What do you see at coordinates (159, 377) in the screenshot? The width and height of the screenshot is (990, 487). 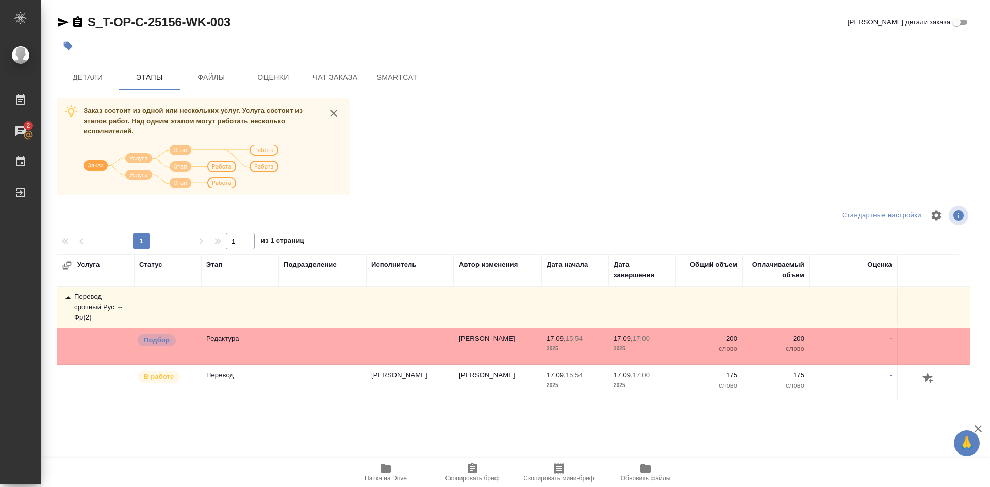 I see `p: В работе` at bounding box center [159, 377].